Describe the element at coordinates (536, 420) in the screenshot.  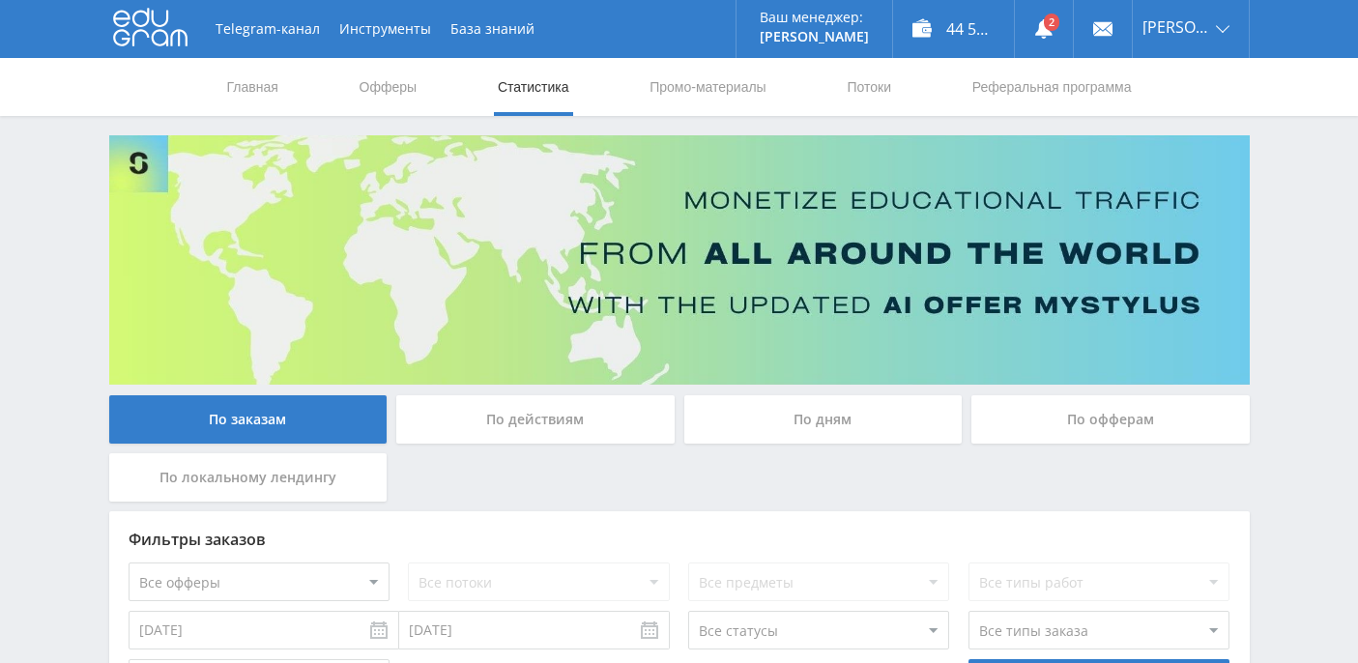
I see `div: По действиям` at that location.